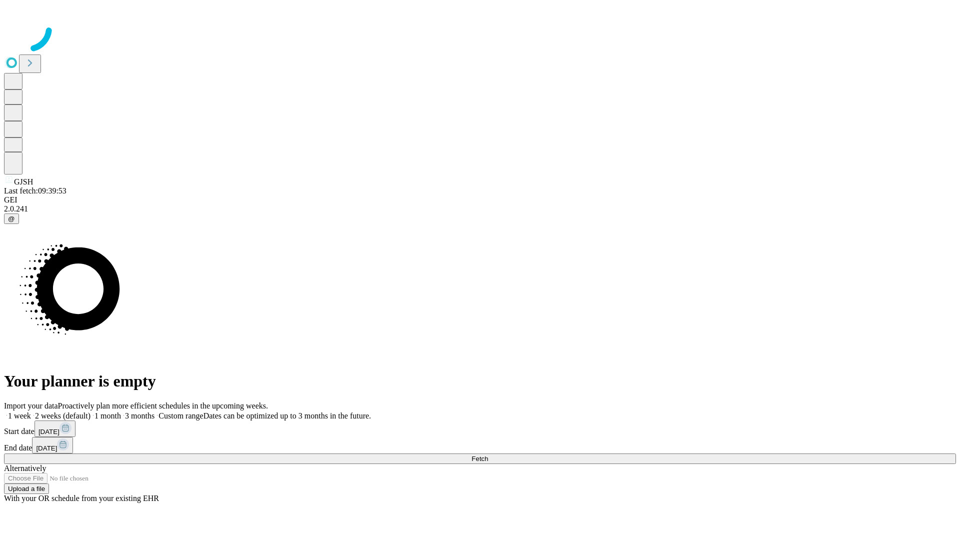  What do you see at coordinates (480, 445) in the screenshot?
I see `div: End date` at bounding box center [480, 445].